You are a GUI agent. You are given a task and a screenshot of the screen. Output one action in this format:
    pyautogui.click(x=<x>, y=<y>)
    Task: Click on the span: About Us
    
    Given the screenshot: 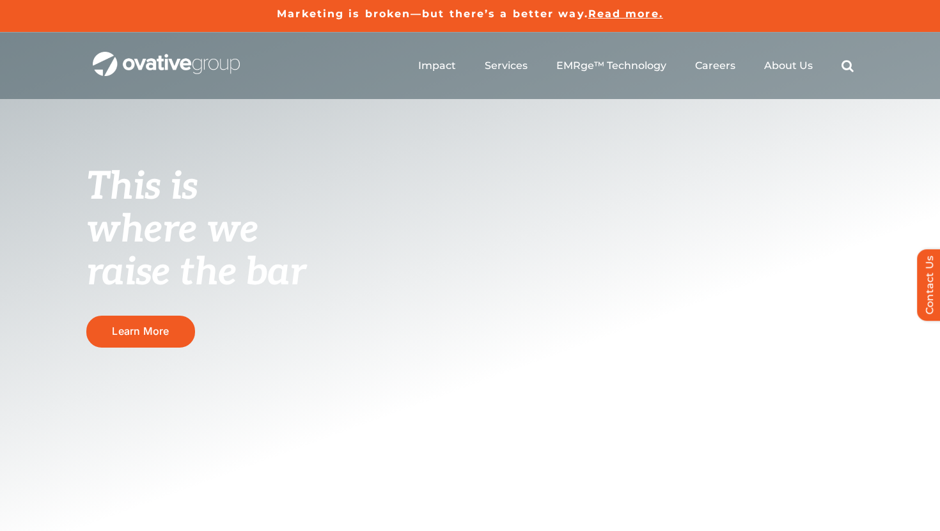 What is the action you would take?
    pyautogui.click(x=788, y=66)
    